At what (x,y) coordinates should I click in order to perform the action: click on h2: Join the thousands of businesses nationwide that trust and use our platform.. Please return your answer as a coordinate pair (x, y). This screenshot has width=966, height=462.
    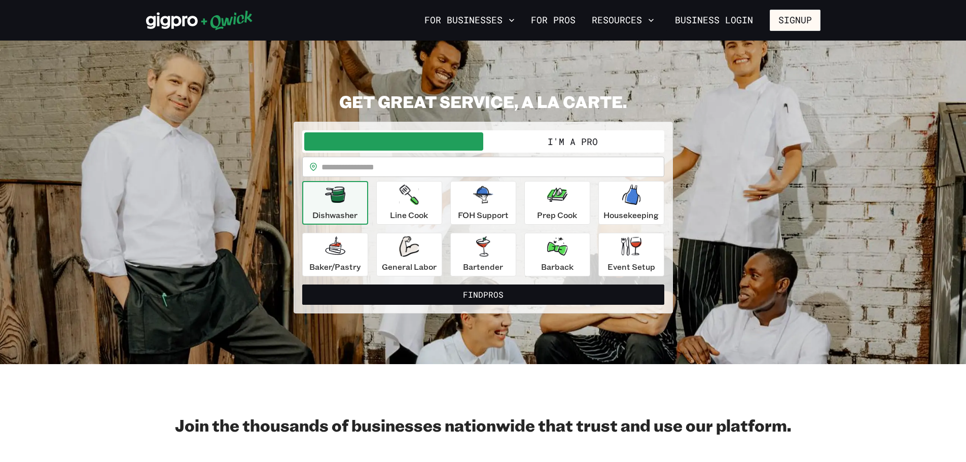
    Looking at the image, I should click on (483, 425).